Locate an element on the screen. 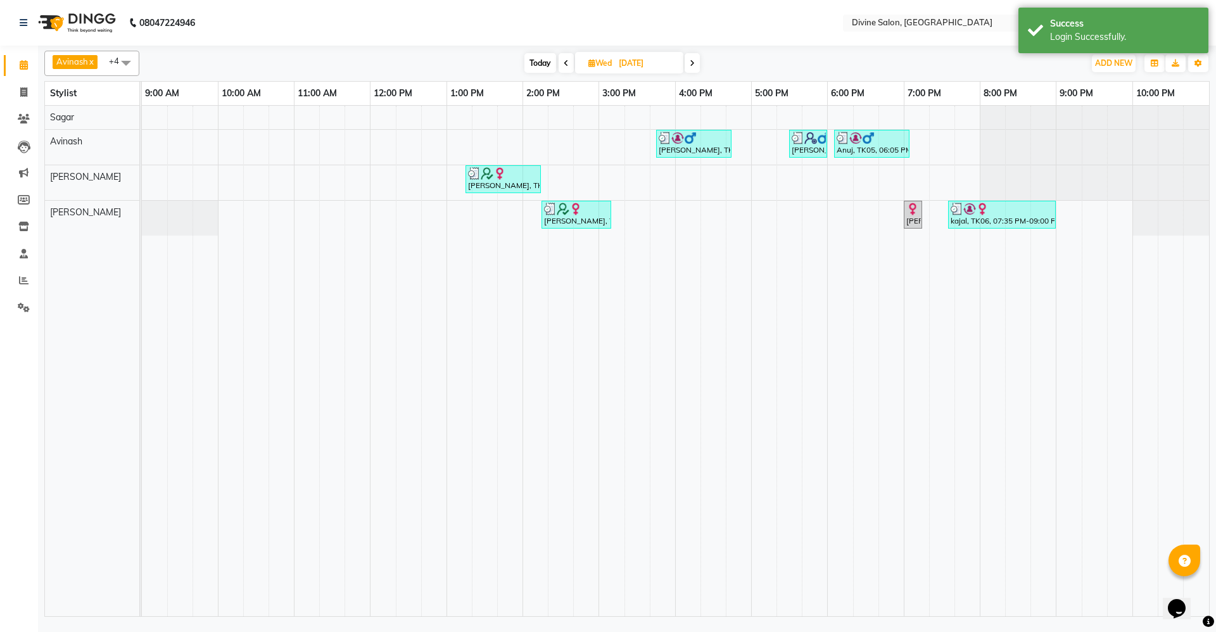  a: 9:00 PM is located at coordinates (1076, 93).